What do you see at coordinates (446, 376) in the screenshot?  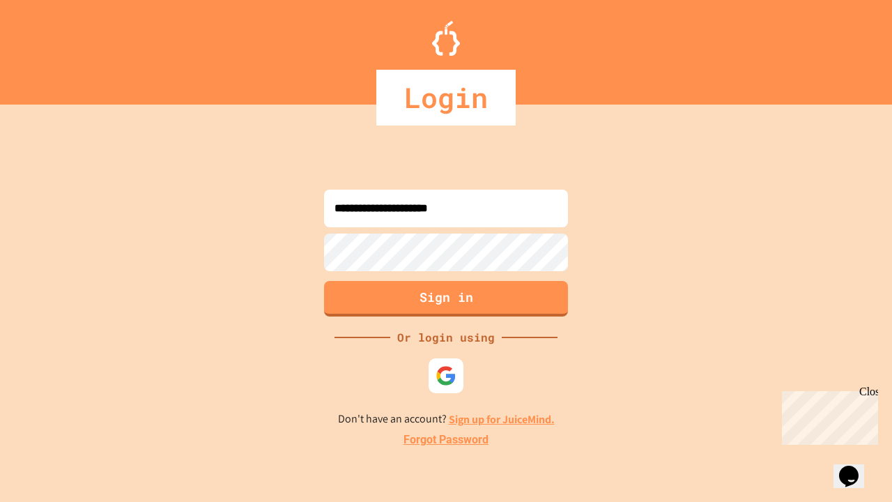 I see `img: google-icon.svg` at bounding box center [446, 376].